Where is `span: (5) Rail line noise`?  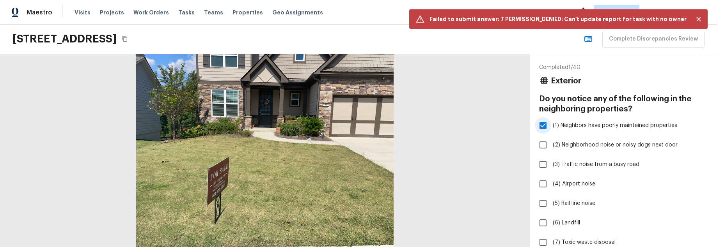
span: (5) Rail line noise is located at coordinates (574, 204).